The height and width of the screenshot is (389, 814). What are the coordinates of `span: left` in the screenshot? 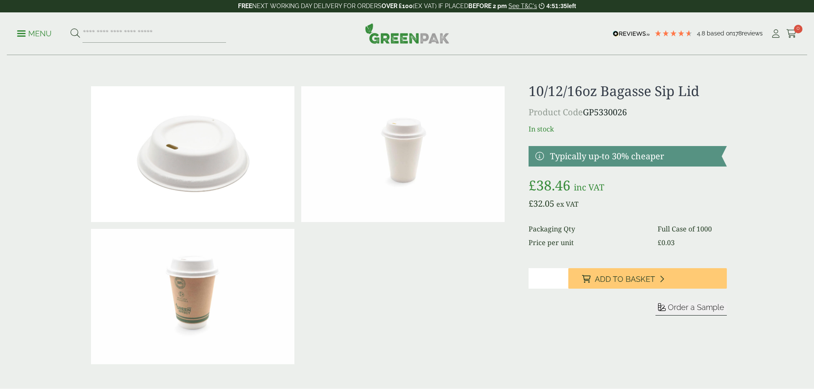 It's located at (572, 6).